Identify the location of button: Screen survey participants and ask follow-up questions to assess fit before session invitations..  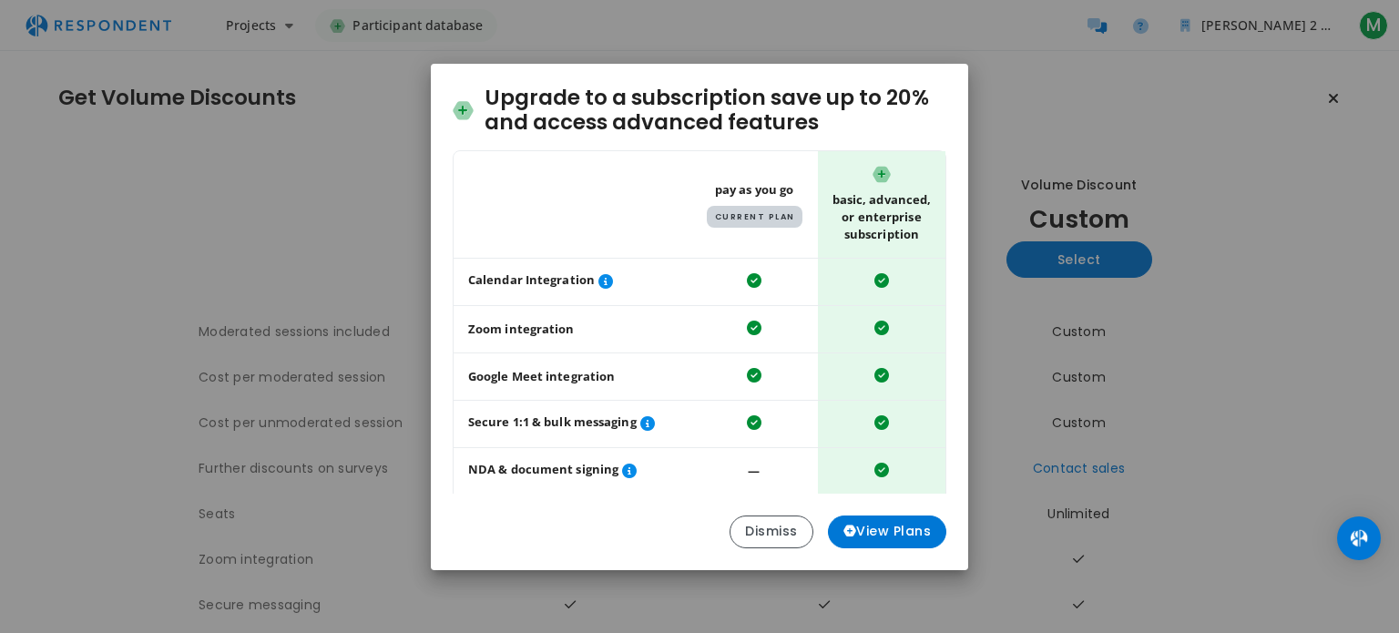
(648, 424).